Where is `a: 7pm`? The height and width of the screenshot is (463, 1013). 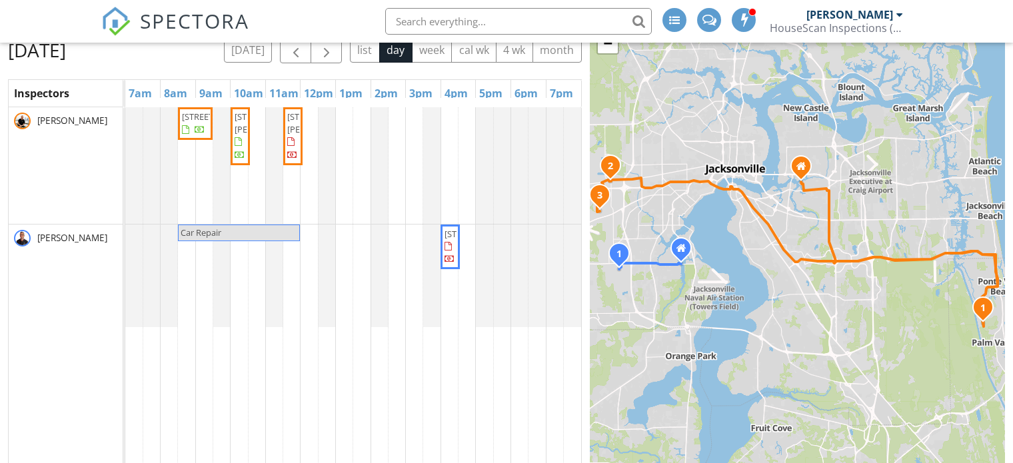 a: 7pm is located at coordinates (561, 93).